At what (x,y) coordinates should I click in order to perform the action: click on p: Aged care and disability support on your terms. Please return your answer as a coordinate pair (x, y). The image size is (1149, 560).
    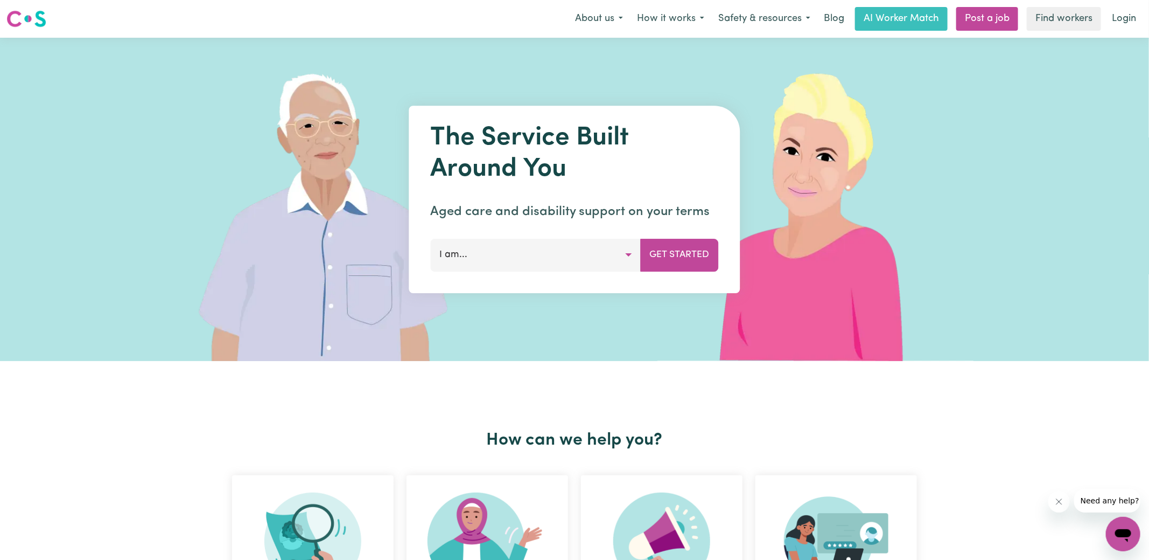
    Looking at the image, I should click on (575, 212).